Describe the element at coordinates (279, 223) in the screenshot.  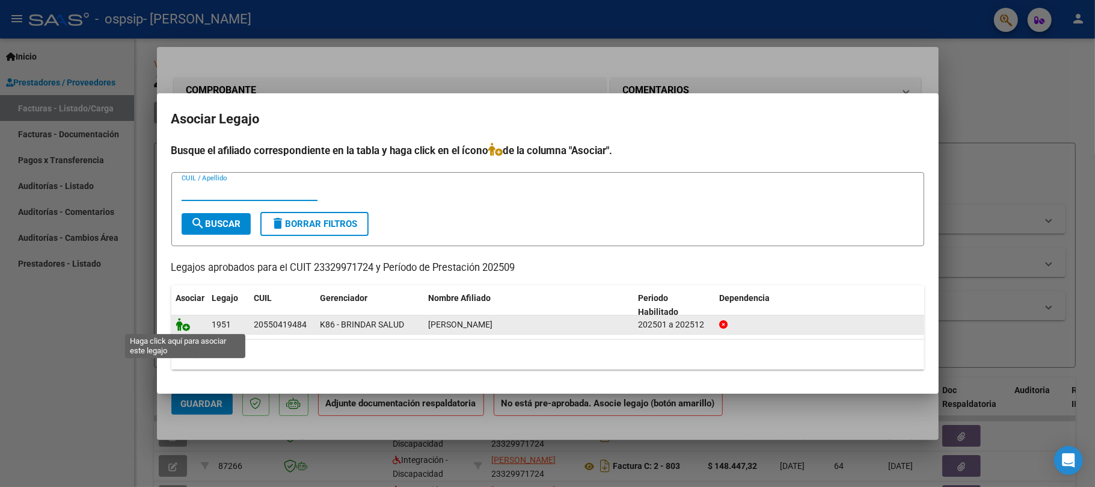
I see `mat-icon: delete` at that location.